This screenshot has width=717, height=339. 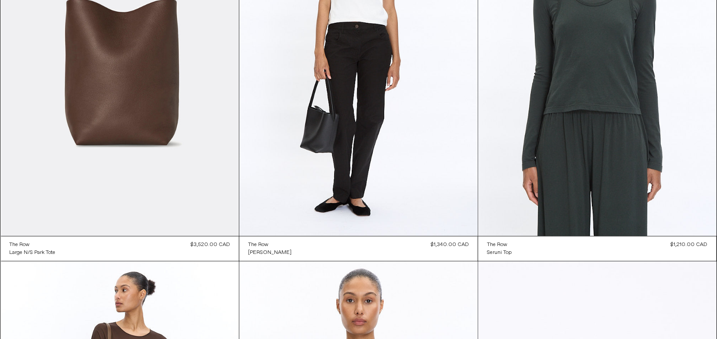 I want to click on a: Seruni Top, so click(x=499, y=253).